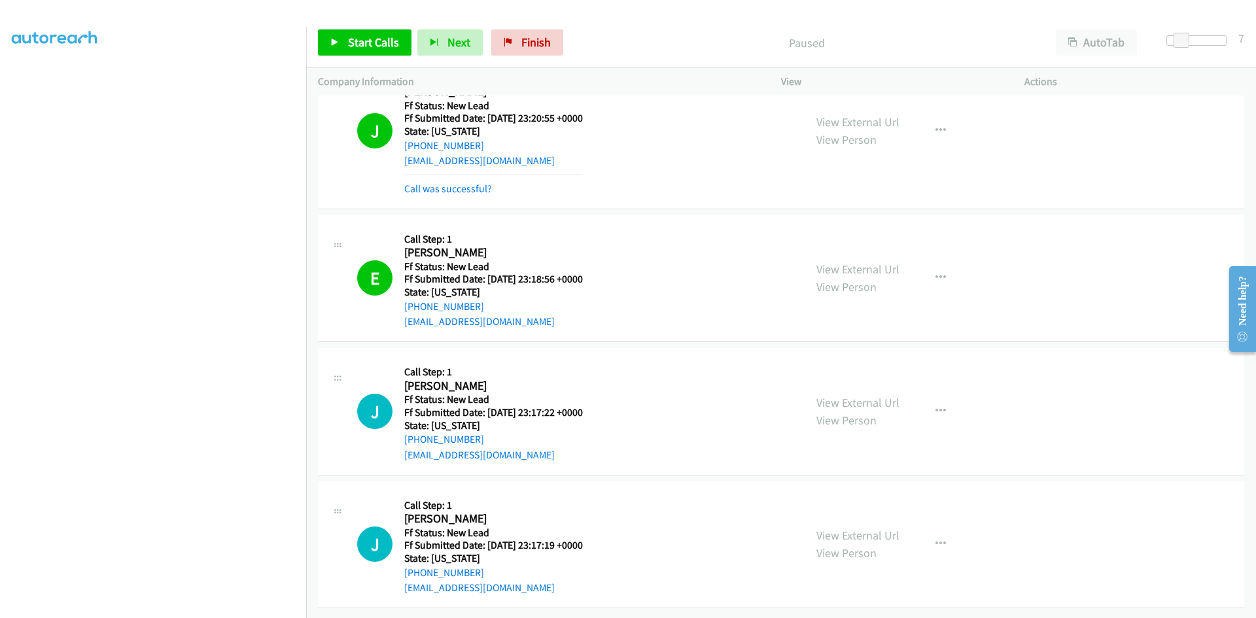 Image resolution: width=1256 pixels, height=618 pixels. Describe the element at coordinates (1135, 82) in the screenshot. I see `p: Actions` at that location.